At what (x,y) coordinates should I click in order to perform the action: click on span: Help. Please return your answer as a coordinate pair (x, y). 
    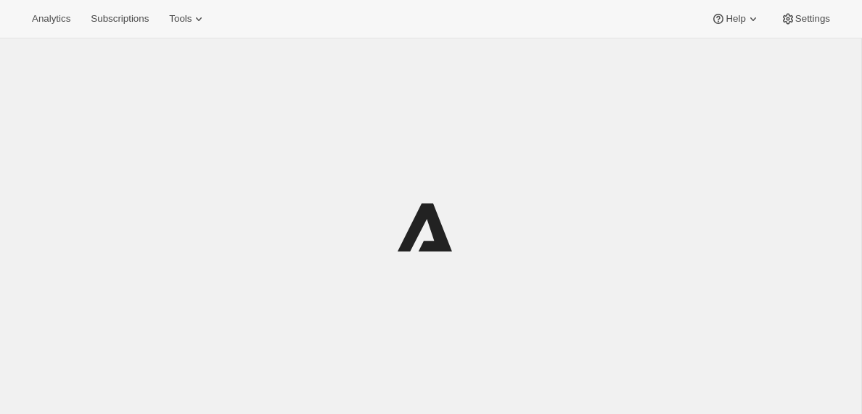
    Looking at the image, I should click on (735, 19).